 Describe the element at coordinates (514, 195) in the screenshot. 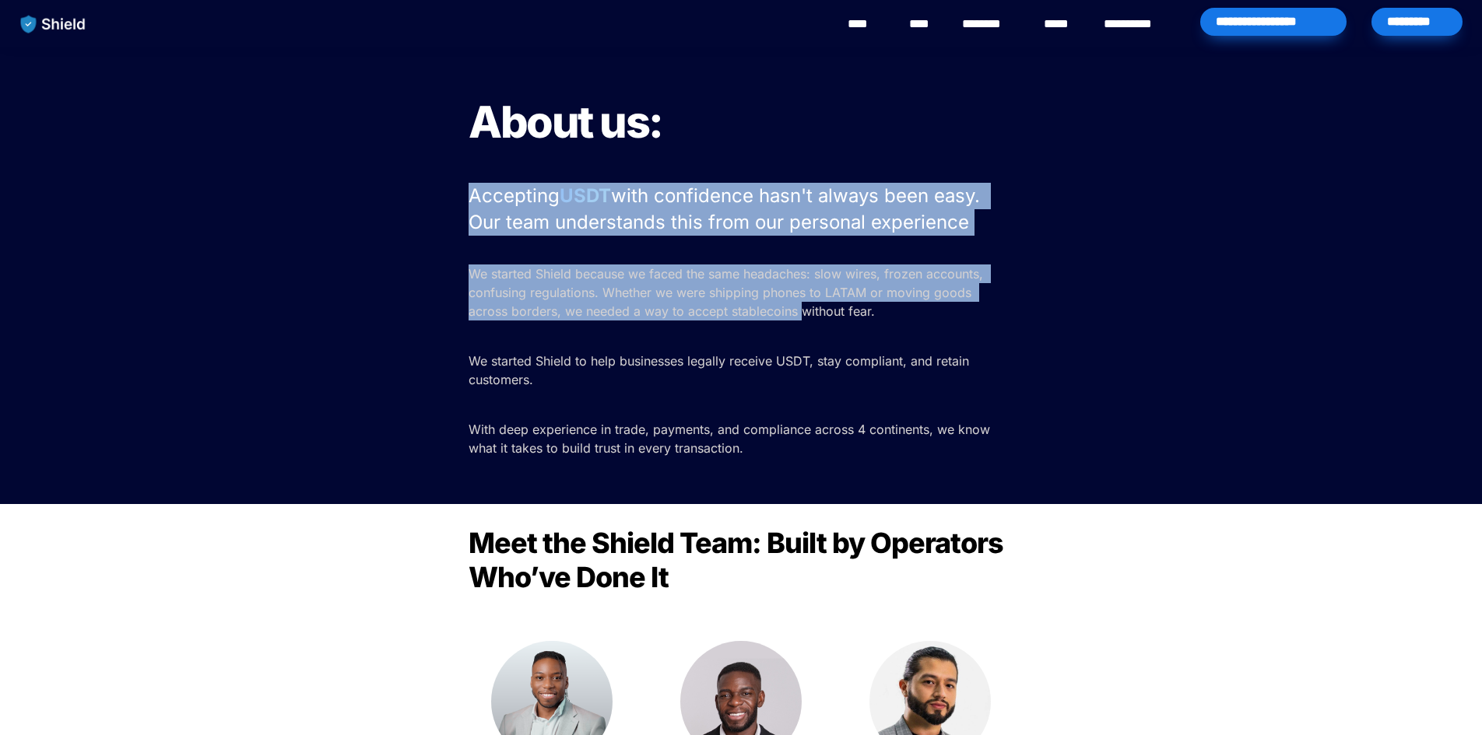

I see `span: Accepting` at that location.